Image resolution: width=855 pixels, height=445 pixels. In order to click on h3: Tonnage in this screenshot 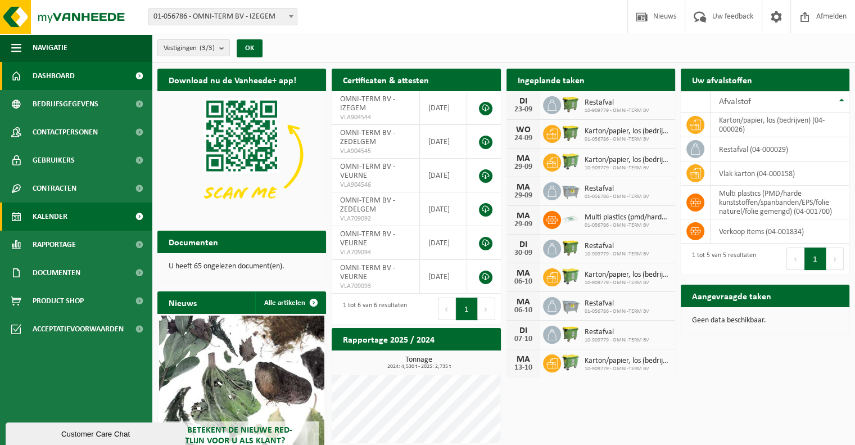, I will do `click(419, 363)`.